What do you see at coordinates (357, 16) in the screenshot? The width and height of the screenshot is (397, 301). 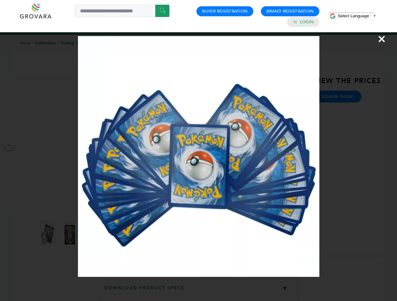 I see `a: Select Language​` at bounding box center [357, 16].